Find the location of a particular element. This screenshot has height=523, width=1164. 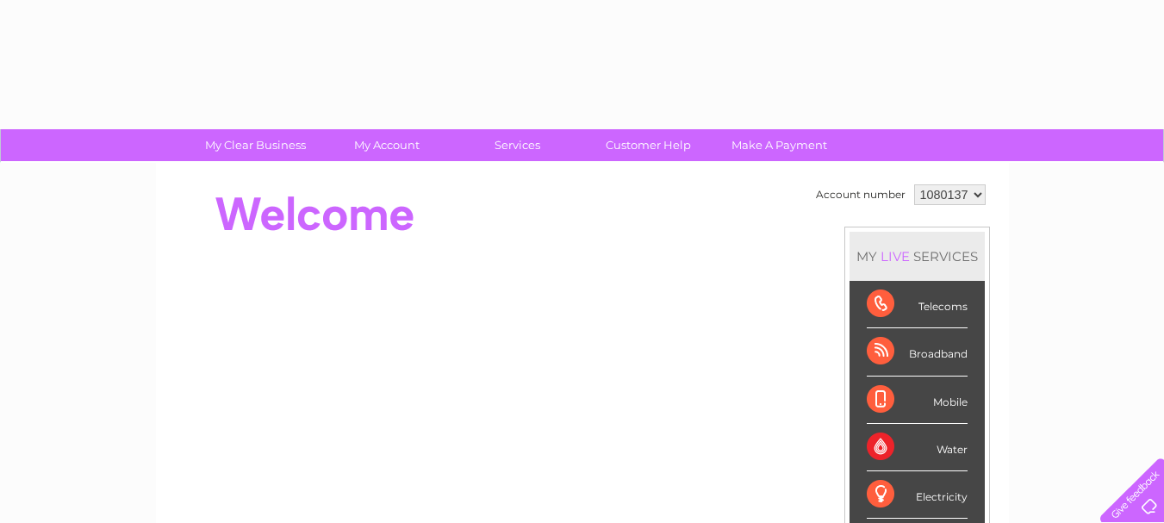

a: My Account is located at coordinates (386, 145).